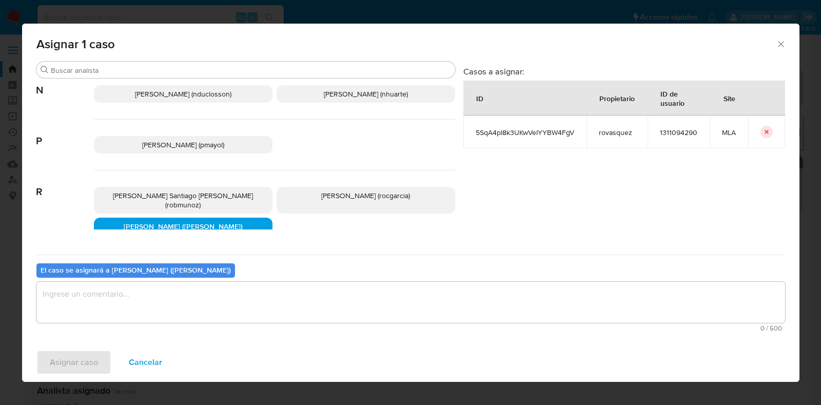 This screenshot has width=821, height=405. I want to click on div: ID, so click(480, 98).